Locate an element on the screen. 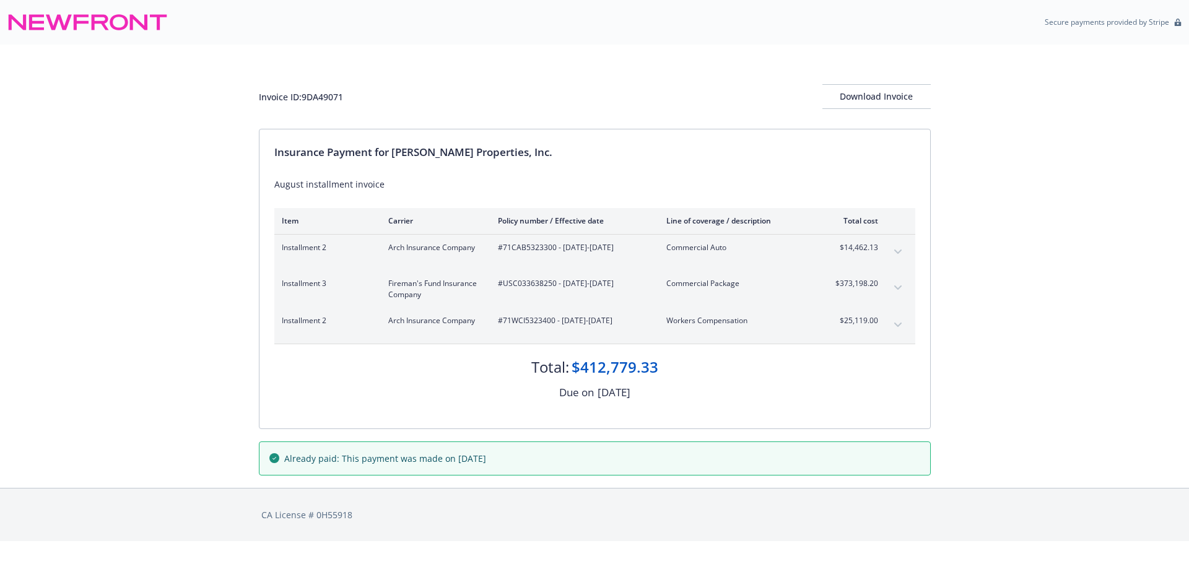 This screenshot has height=564, width=1189. div: August installment invoice is located at coordinates (594, 184).